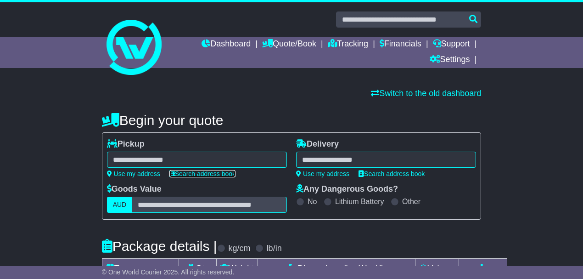  I want to click on a: Quote/Book, so click(289, 45).